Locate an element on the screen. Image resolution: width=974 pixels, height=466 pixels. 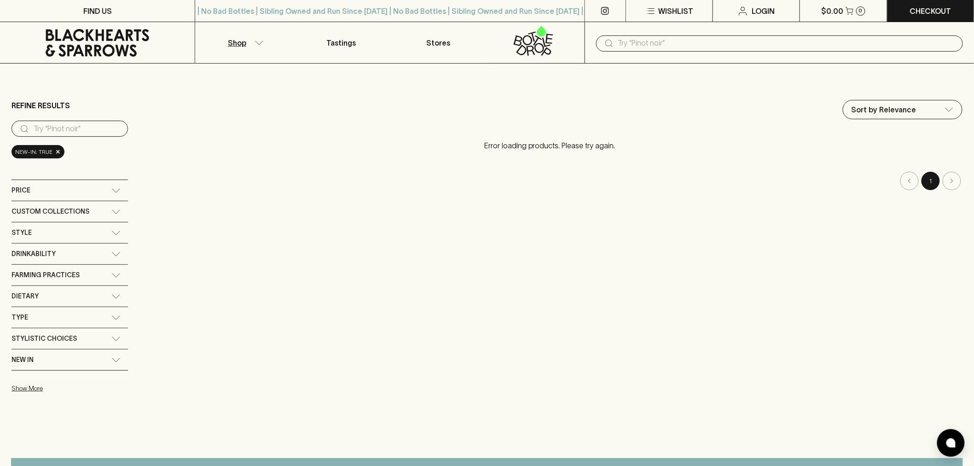
input: Try "Pinot noir" is located at coordinates (786, 43).